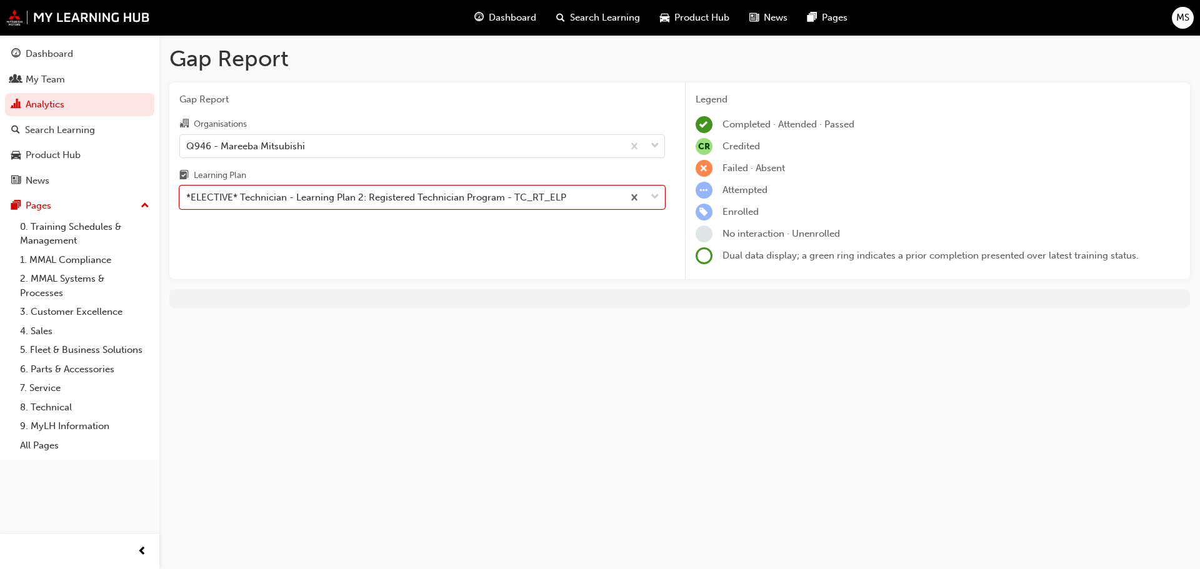 This screenshot has height=569, width=1200. I want to click on a: 7. Service, so click(84, 388).